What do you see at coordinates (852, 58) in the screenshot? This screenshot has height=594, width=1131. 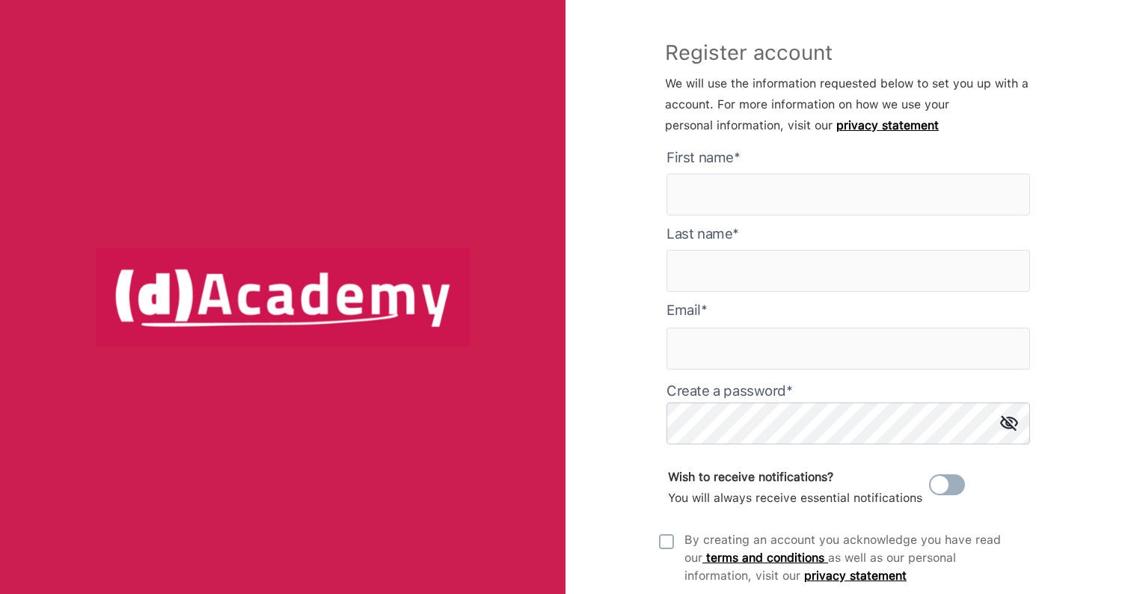 I see `p: Register account` at bounding box center [852, 58].